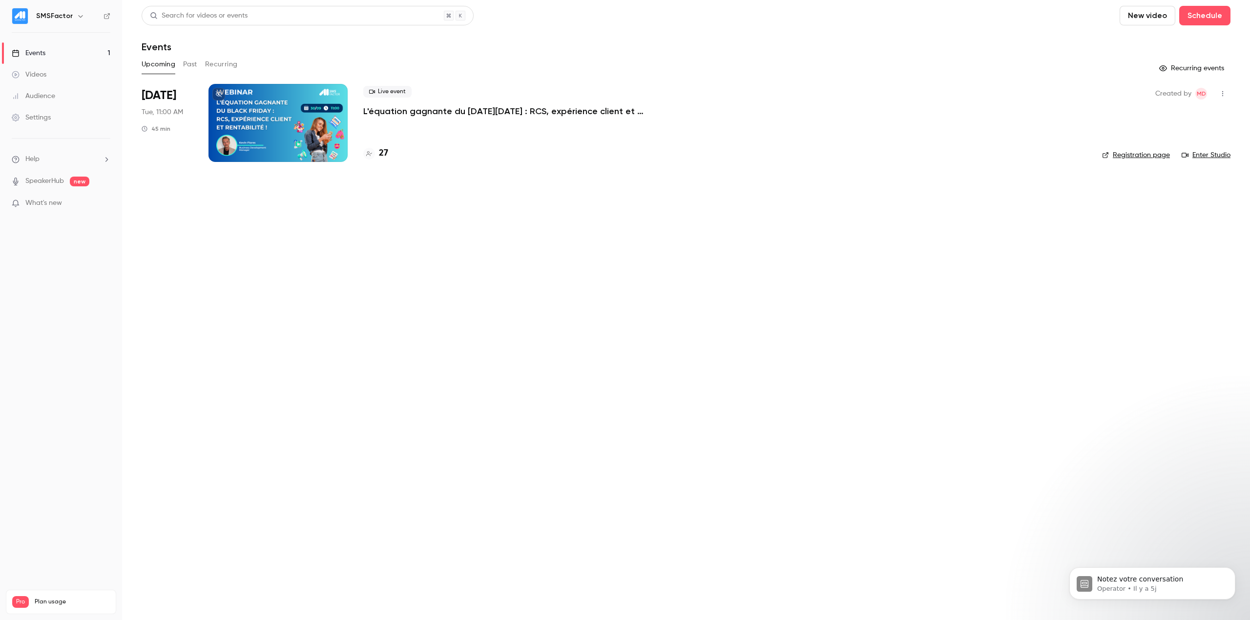  Describe the element at coordinates (1201, 94) in the screenshot. I see `span: Marie Delamarre` at that location.